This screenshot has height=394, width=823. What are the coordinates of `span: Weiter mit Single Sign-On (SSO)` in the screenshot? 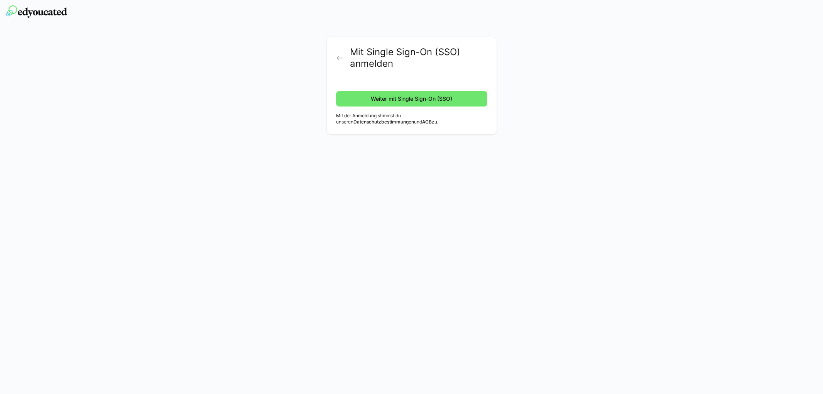 It's located at (412, 99).